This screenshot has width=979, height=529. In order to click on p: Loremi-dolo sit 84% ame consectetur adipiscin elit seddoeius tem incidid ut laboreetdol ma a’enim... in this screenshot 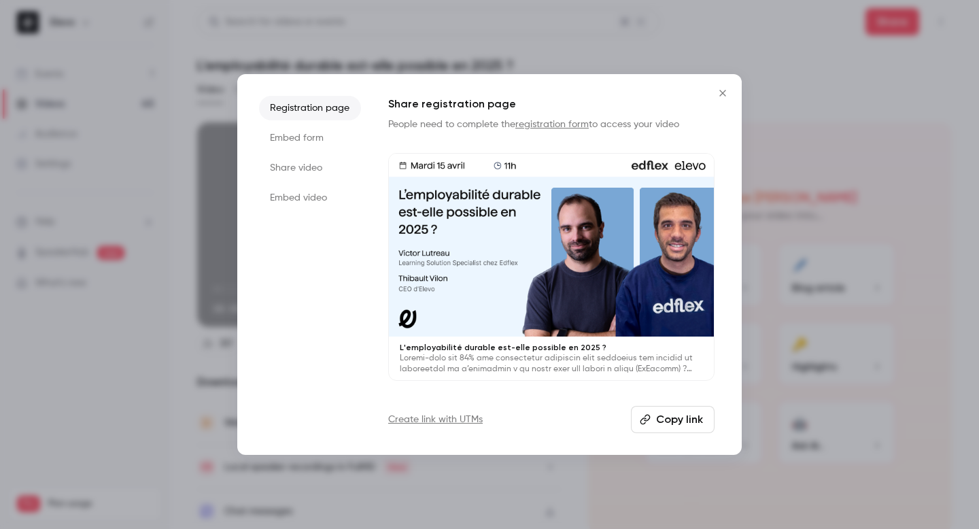, I will do `click(552, 364)`.